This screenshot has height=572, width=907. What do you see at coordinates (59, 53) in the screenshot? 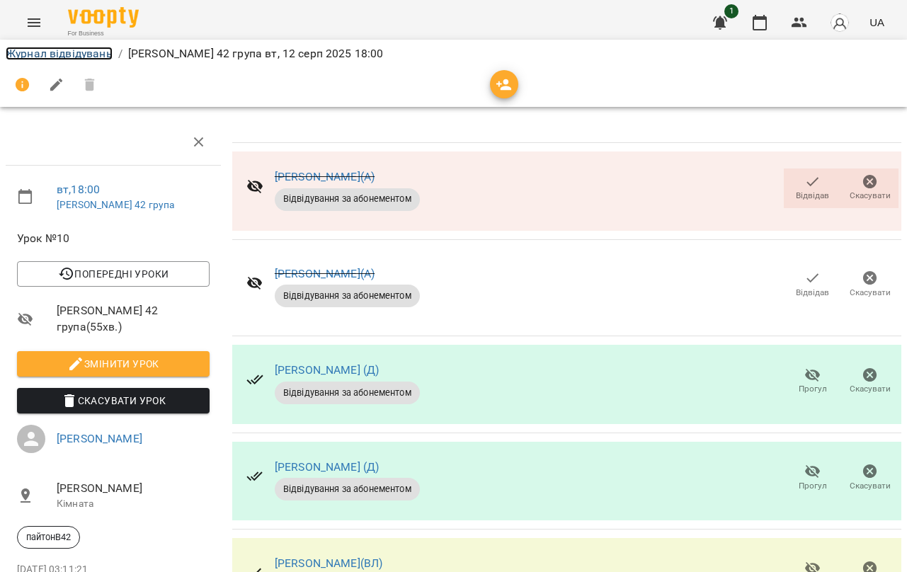
I see `a: Журнал відвідувань` at bounding box center [59, 53].